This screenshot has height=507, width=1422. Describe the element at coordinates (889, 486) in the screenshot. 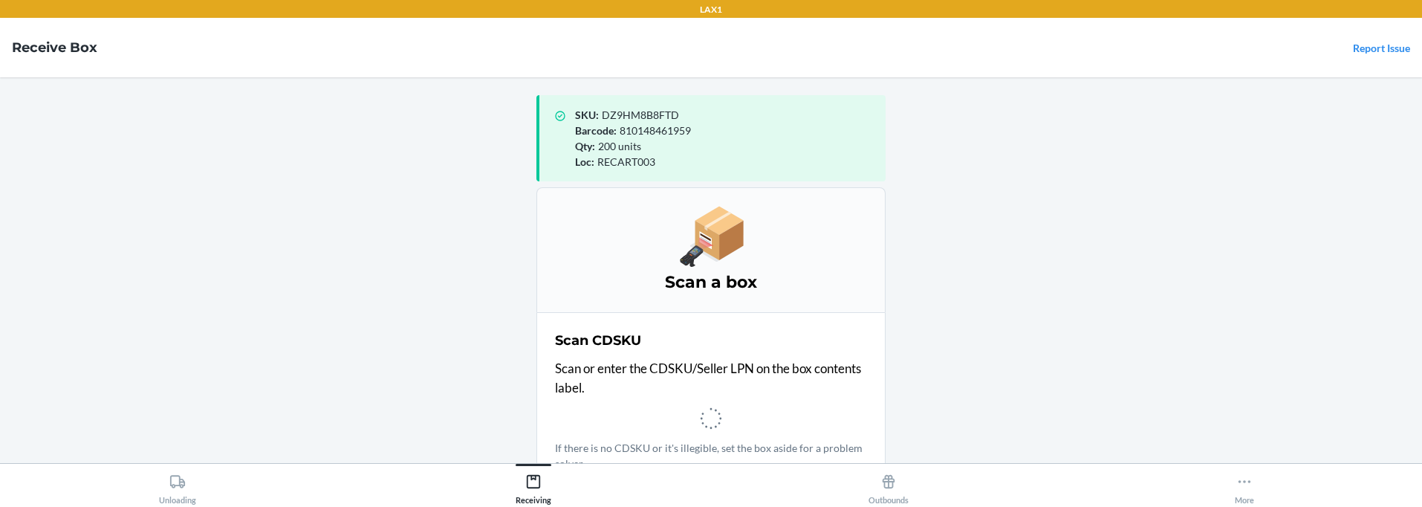

I see `div: Outbounds` at that location.